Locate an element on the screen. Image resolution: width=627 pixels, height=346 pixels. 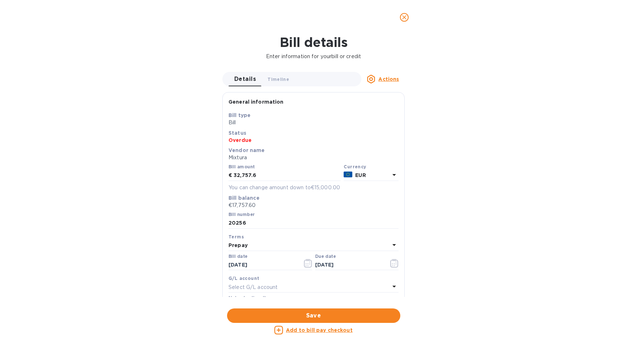
button: close is located at coordinates (404, 17).